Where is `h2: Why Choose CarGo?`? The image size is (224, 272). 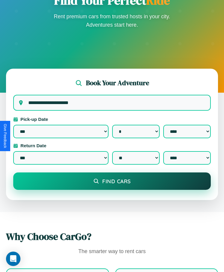 h2: Why Choose CarGo? is located at coordinates (112, 237).